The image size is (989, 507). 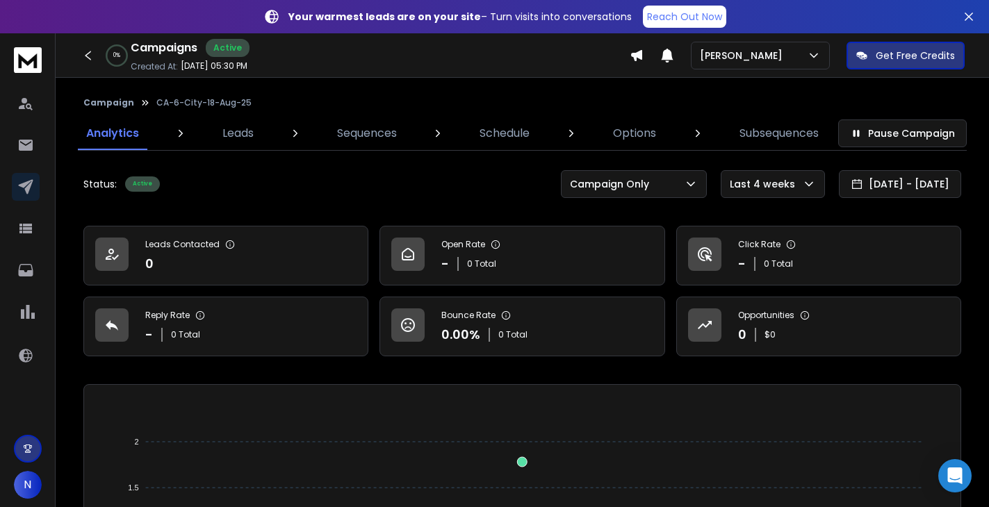 I want to click on tspan: 2, so click(x=137, y=442).